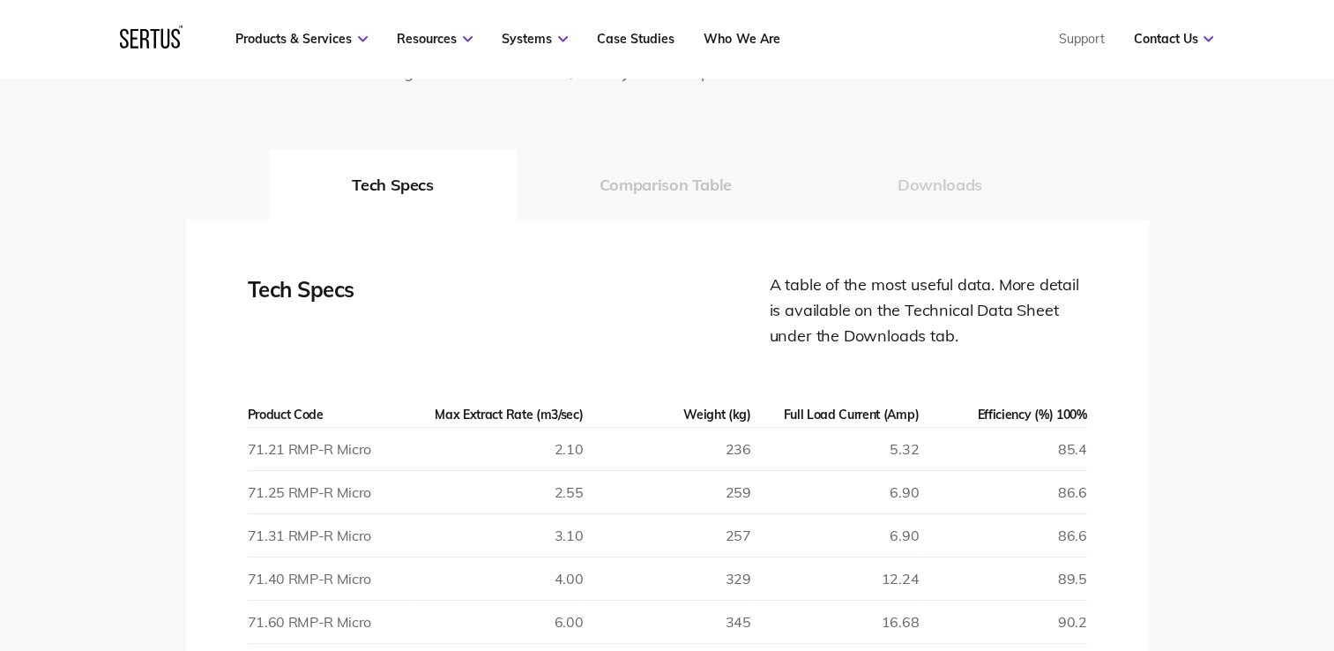 The image size is (1334, 651). Describe the element at coordinates (667, 415) in the screenshot. I see `th: Weight (kg)` at that location.